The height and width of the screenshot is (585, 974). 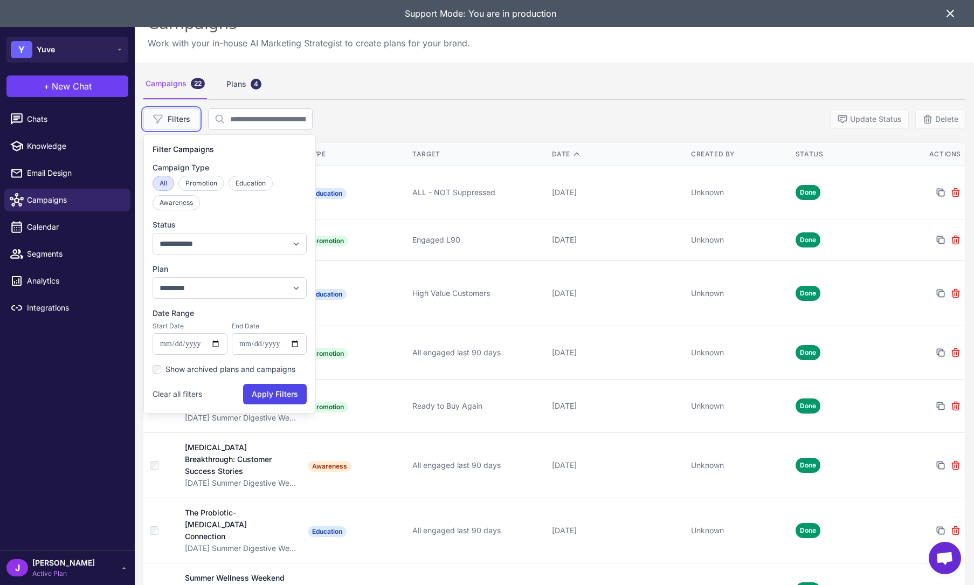 What do you see at coordinates (74, 119) in the screenshot?
I see `span: Chats` at bounding box center [74, 119].